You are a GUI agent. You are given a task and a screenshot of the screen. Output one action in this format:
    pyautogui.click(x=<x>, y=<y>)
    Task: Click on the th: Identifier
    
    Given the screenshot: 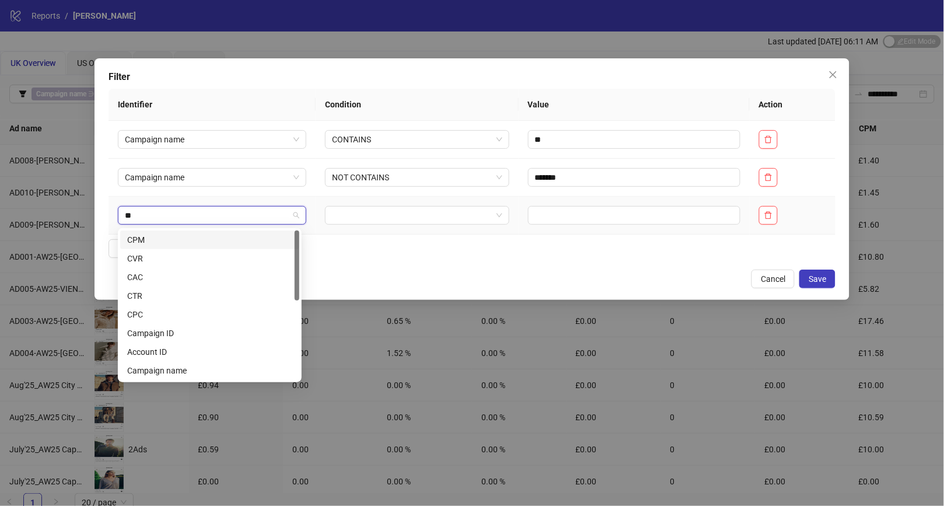 What is the action you would take?
    pyautogui.click(x=212, y=104)
    